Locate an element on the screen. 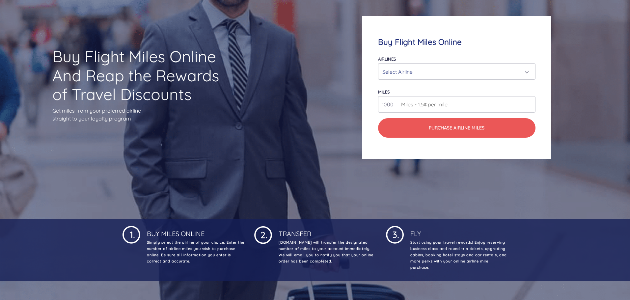 The height and width of the screenshot is (300, 630). p: Start using your travel rewards! Enjoy reserving business class and round trip tickets, upgrading... is located at coordinates (458, 255).